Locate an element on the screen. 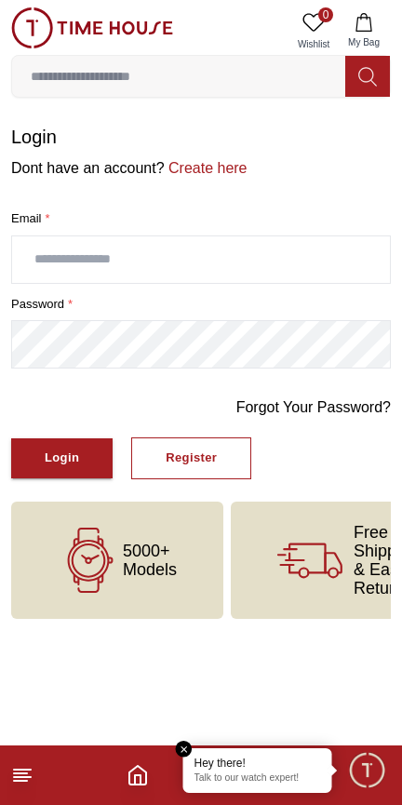  p: Dont have an account? is located at coordinates (201, 169).